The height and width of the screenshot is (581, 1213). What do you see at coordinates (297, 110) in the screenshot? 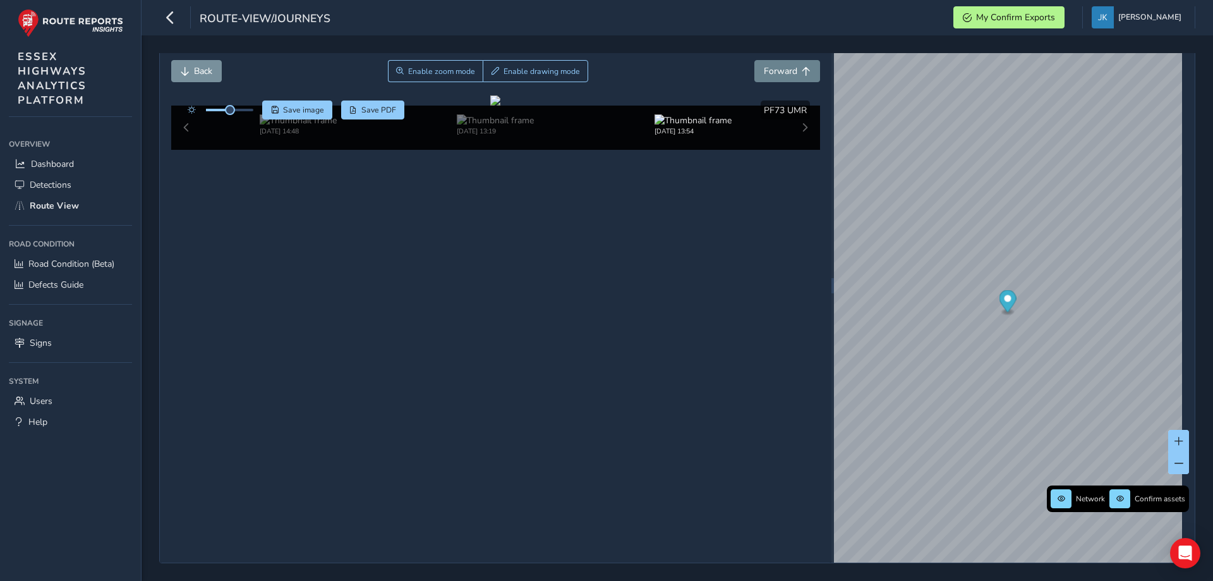
I see `button: Save` at bounding box center [297, 110].